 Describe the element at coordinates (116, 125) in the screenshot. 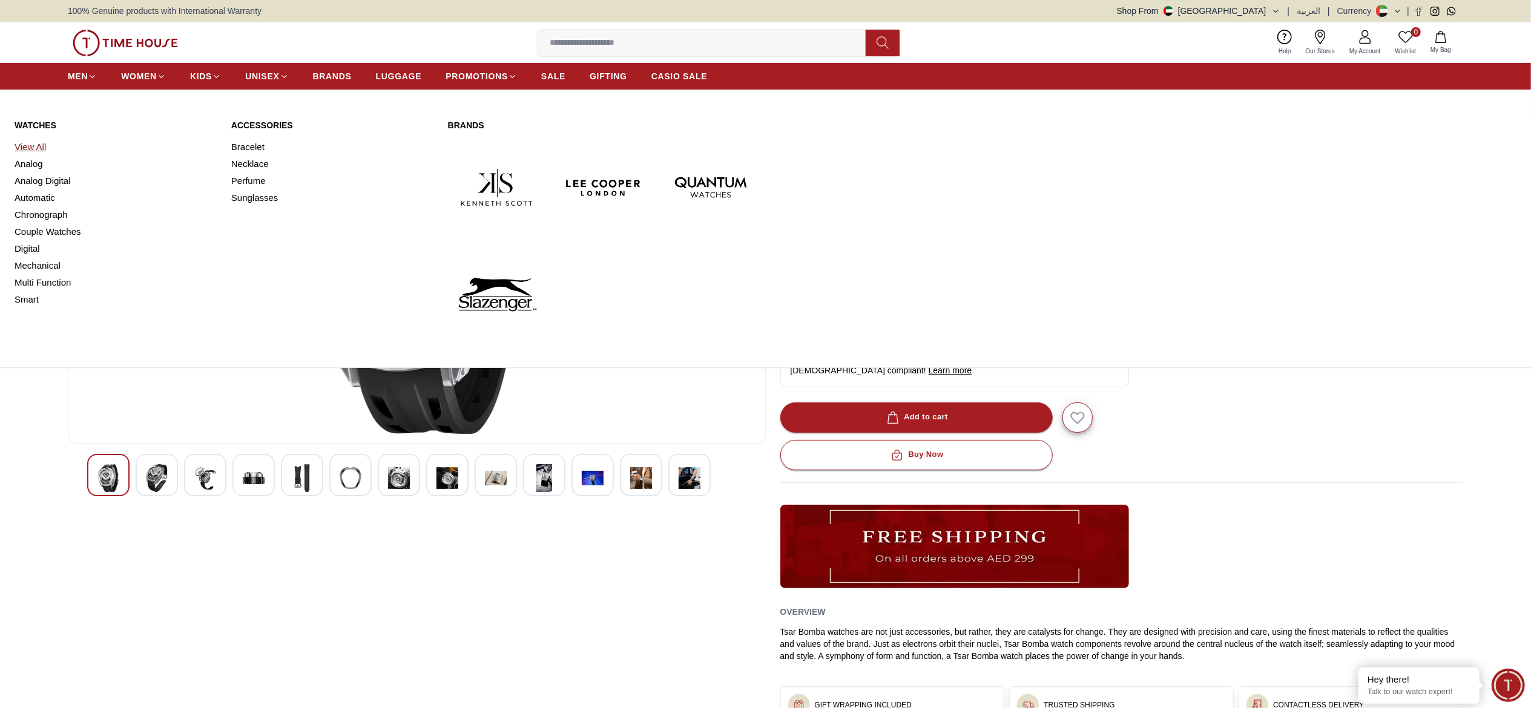

I see `a: Watches` at that location.